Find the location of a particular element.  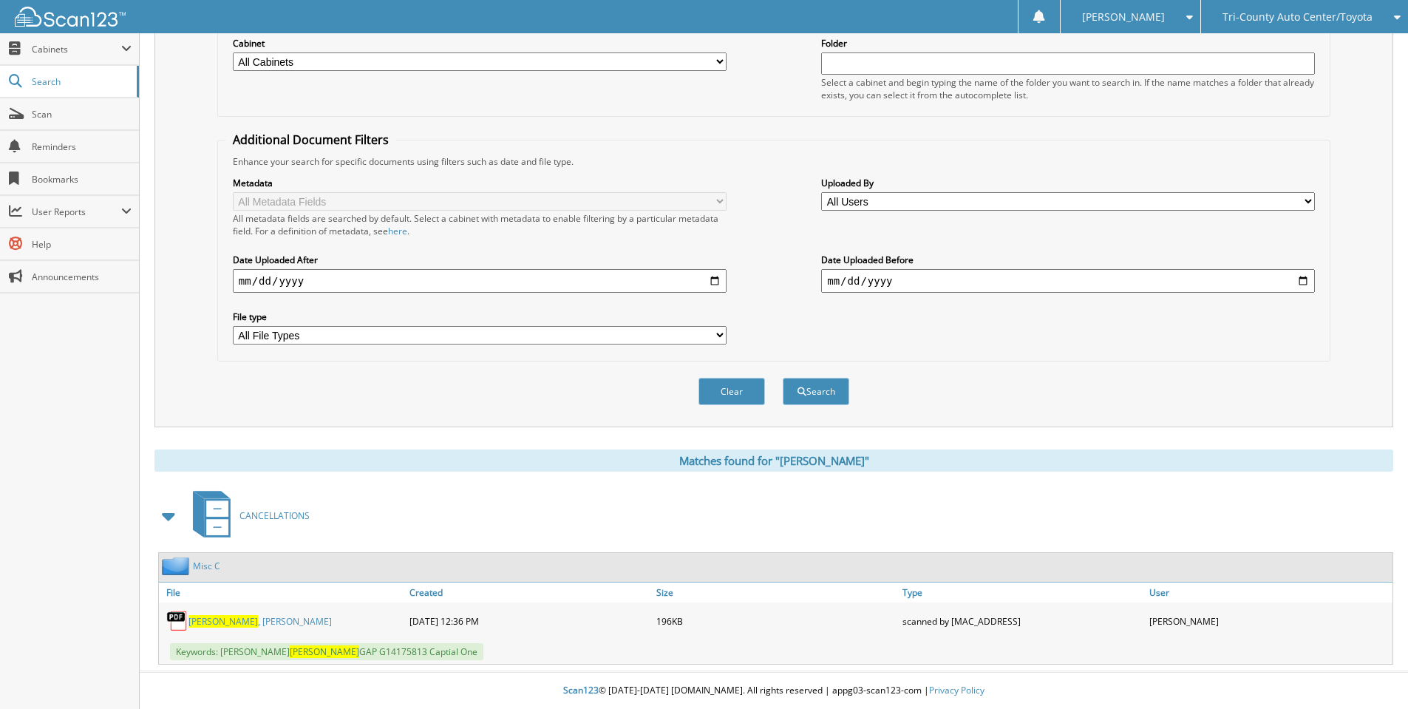

label: Metadata is located at coordinates (480, 183).